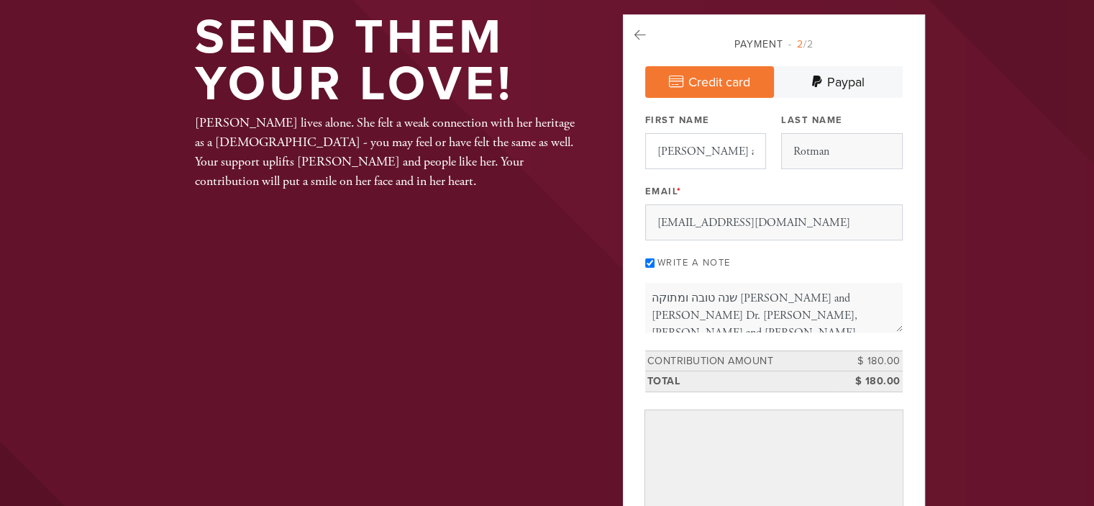 The width and height of the screenshot is (1094, 506). What do you see at coordinates (694, 263) in the screenshot?
I see `label: Write a note` at bounding box center [694, 263].